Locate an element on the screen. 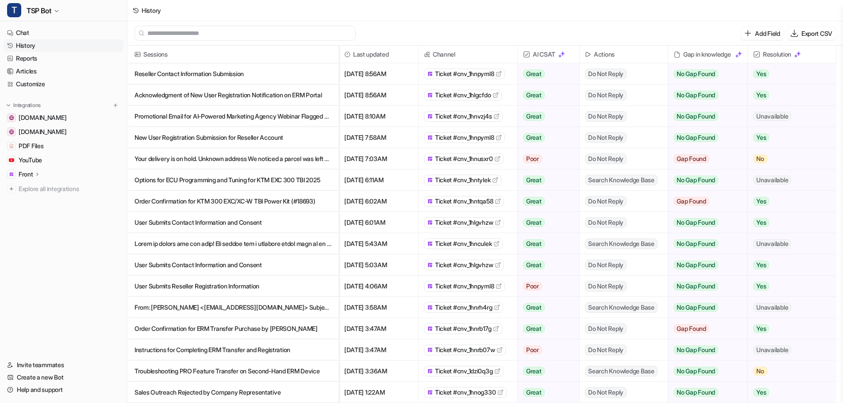 The height and width of the screenshot is (403, 843). a: Reports is located at coordinates (63, 58).